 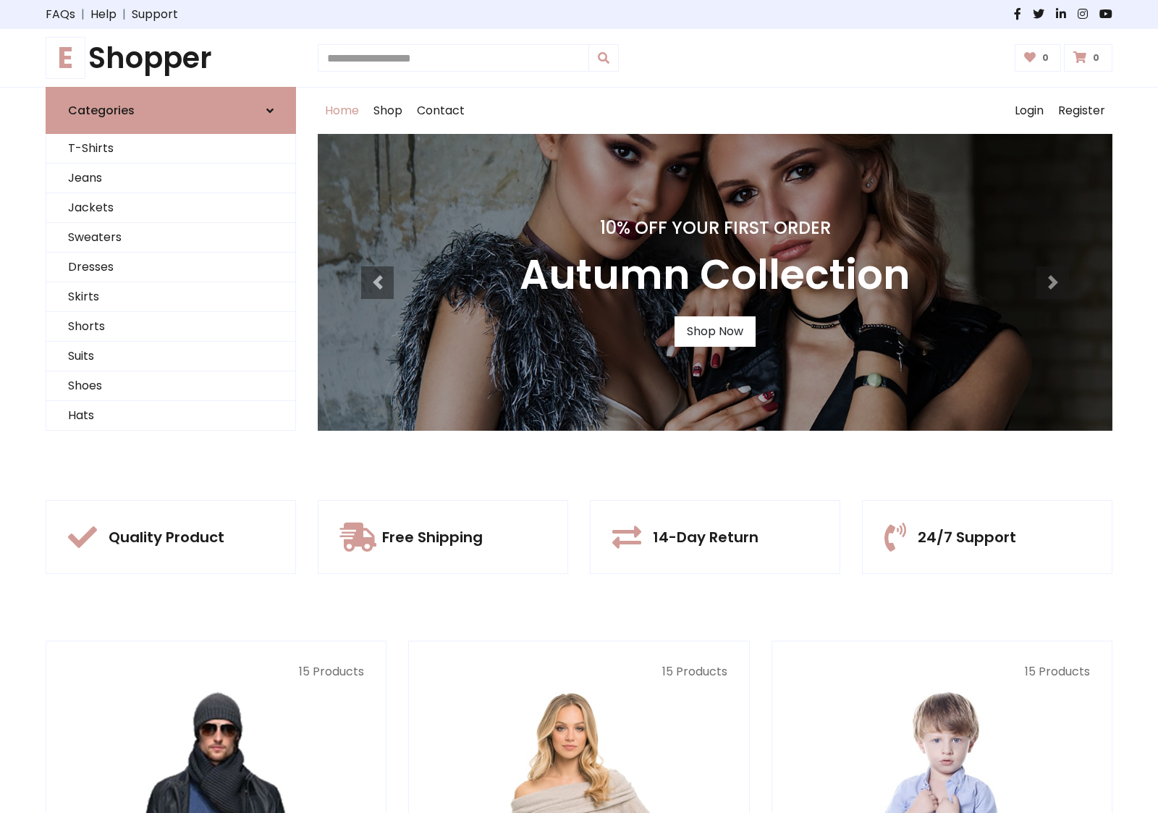 I want to click on a: Hats, so click(x=171, y=415).